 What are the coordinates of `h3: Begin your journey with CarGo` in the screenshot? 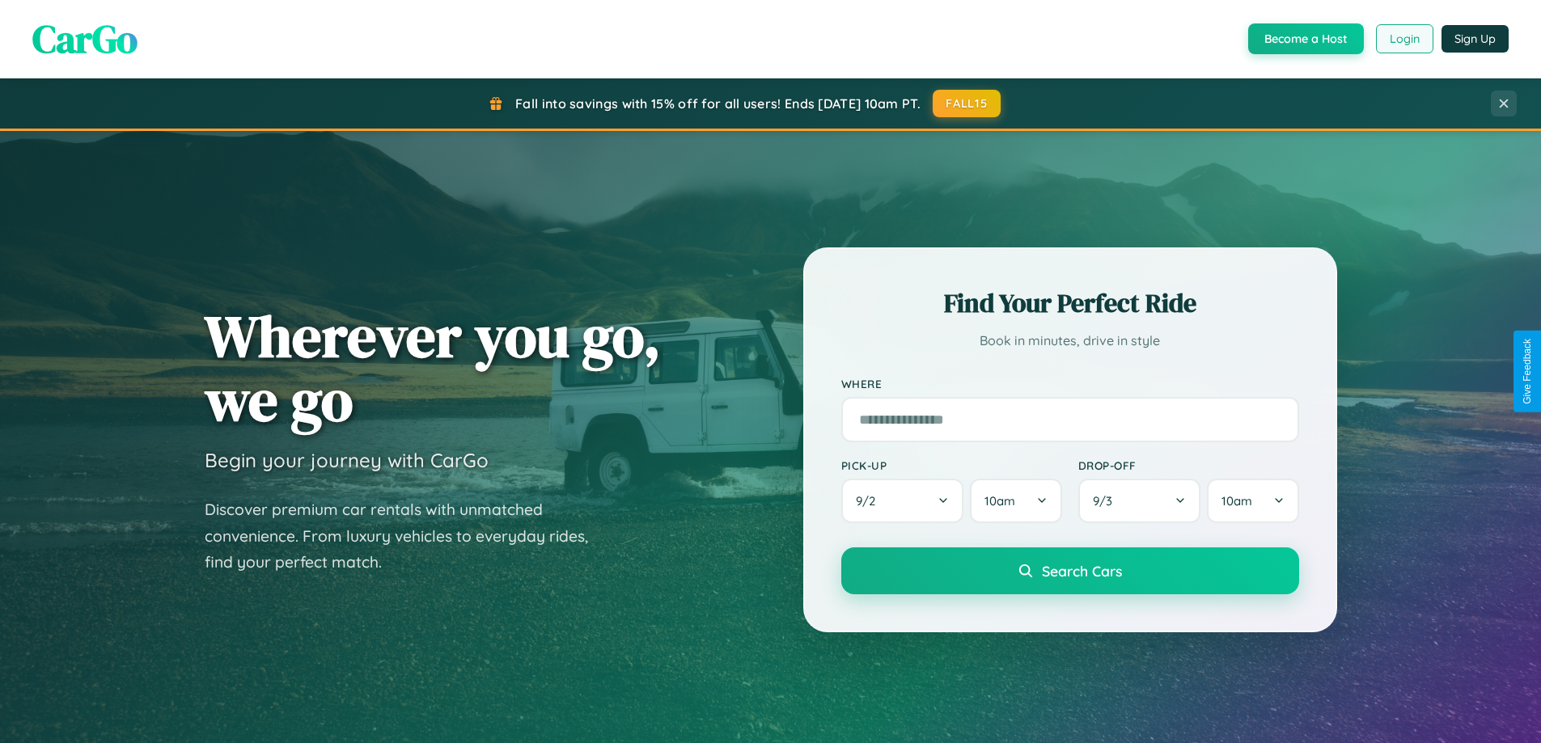 It's located at (346, 460).